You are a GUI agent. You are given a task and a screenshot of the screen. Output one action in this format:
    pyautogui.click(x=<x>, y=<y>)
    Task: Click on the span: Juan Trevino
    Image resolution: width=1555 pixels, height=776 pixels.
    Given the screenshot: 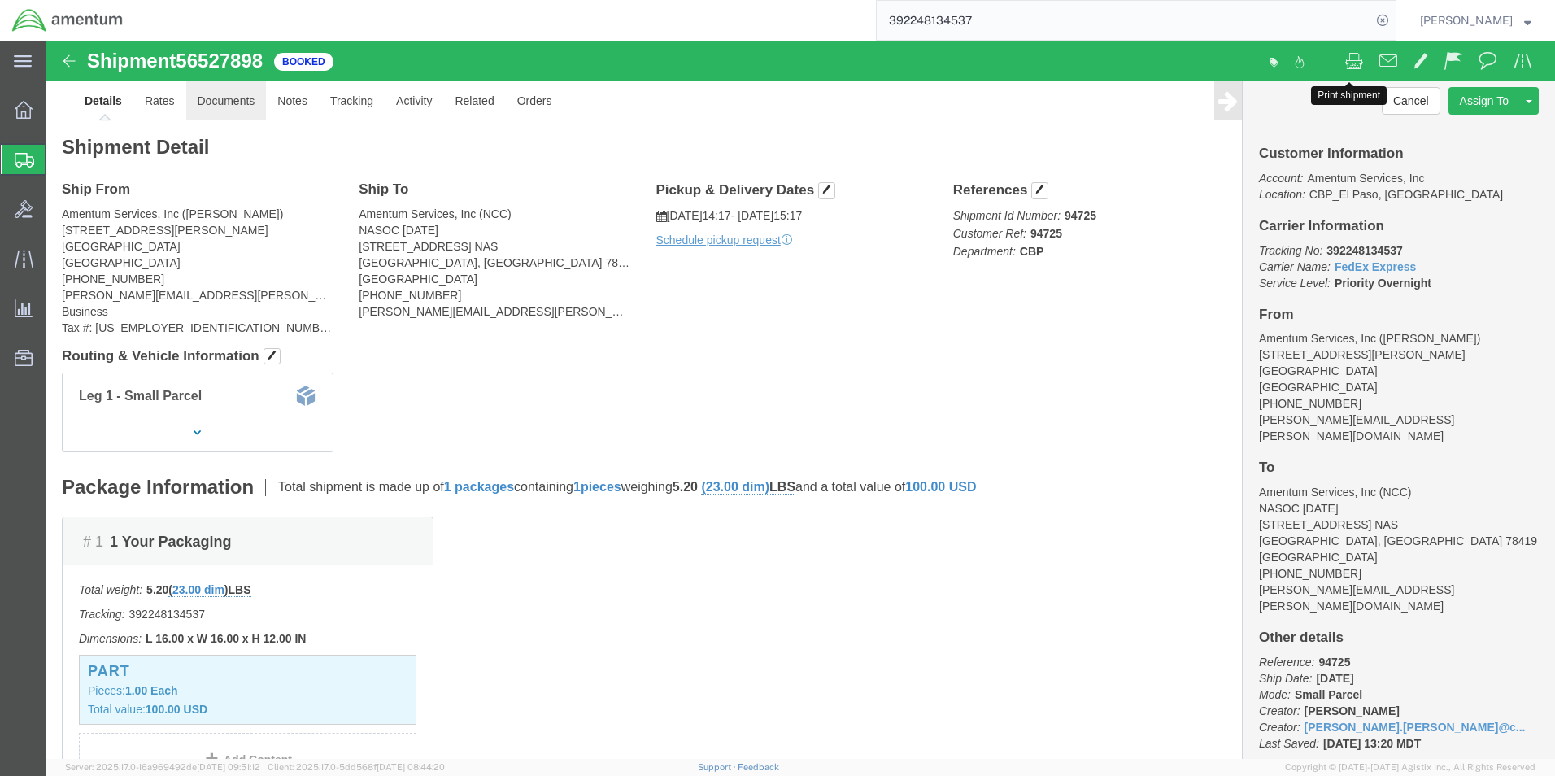 What is the action you would take?
    pyautogui.click(x=1467, y=20)
    